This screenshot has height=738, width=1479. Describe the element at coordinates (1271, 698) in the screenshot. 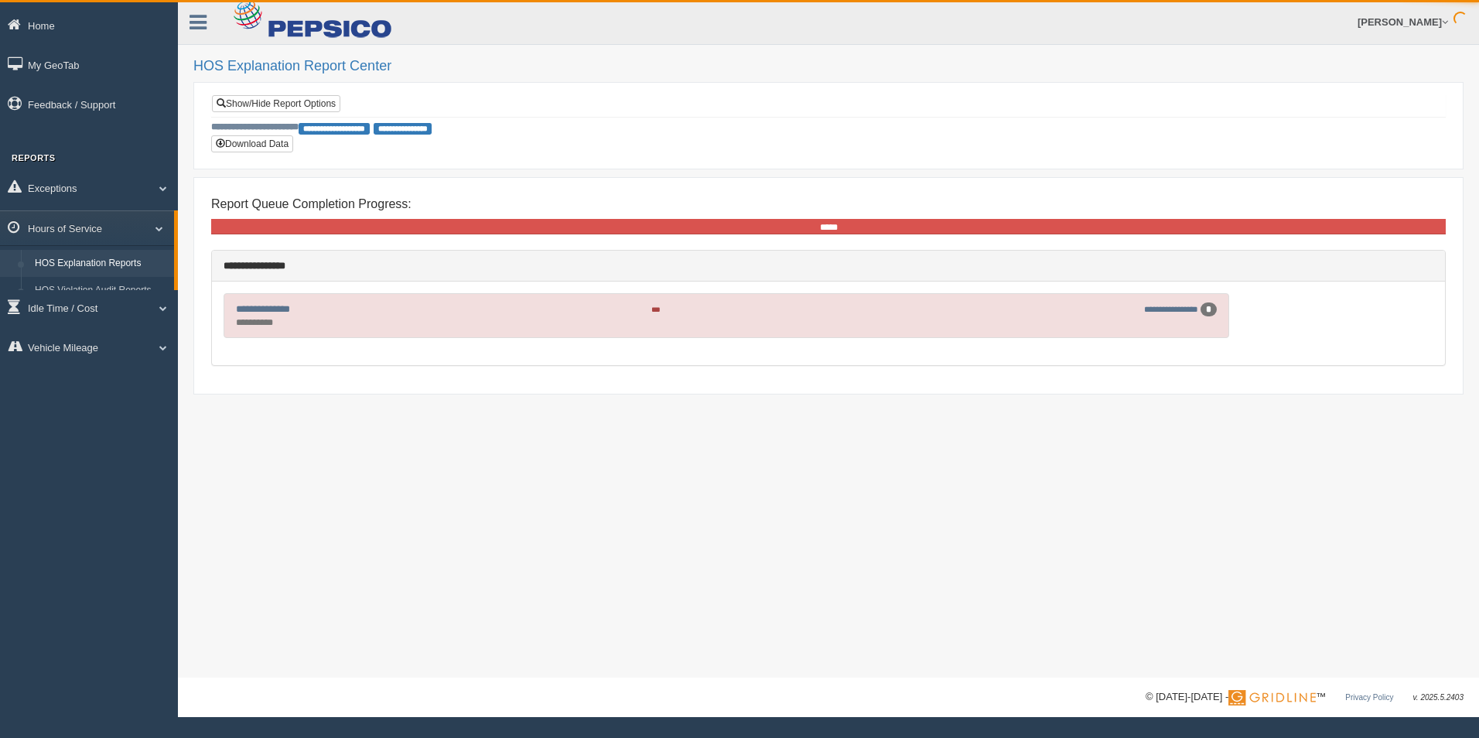

I see `img: Gridline` at that location.